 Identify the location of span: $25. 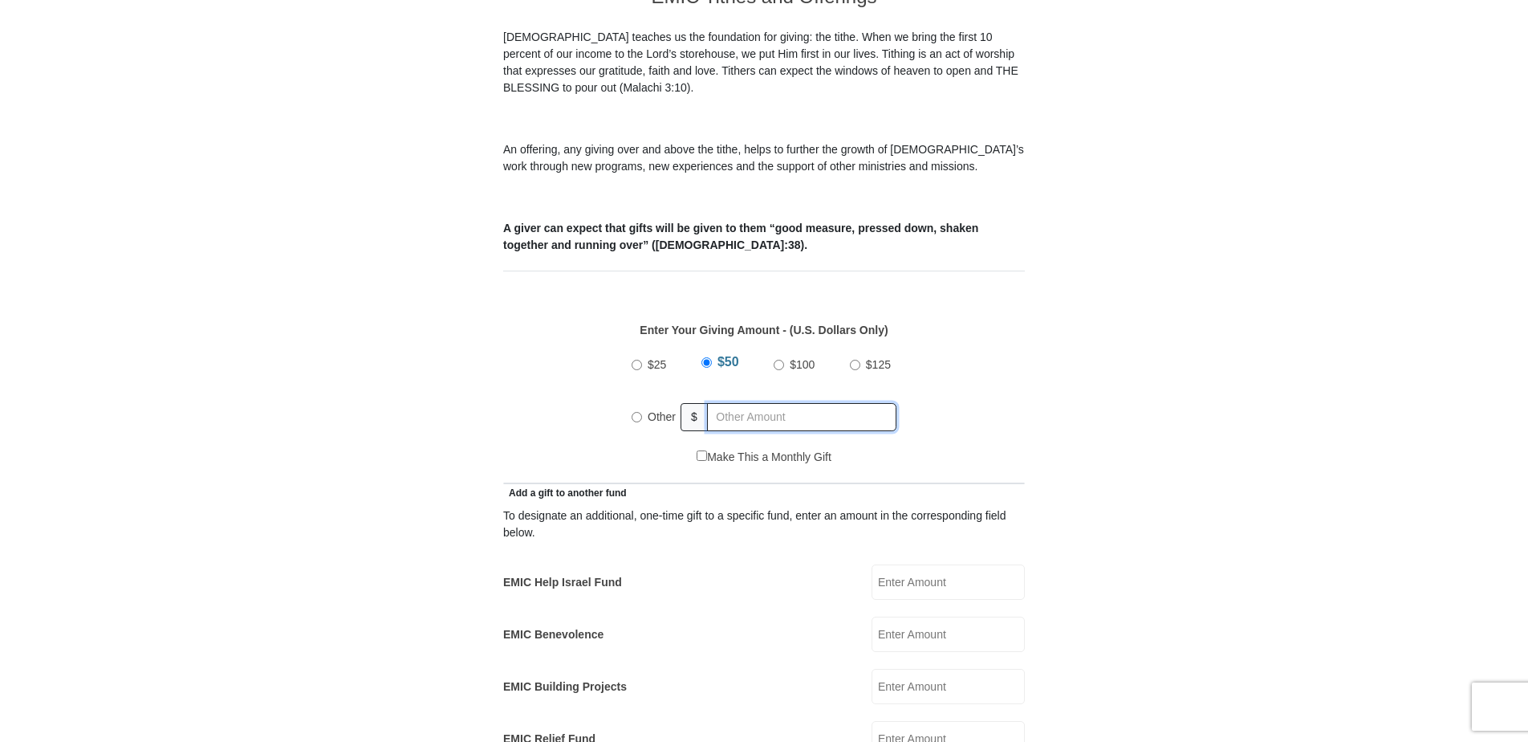
(656, 364).